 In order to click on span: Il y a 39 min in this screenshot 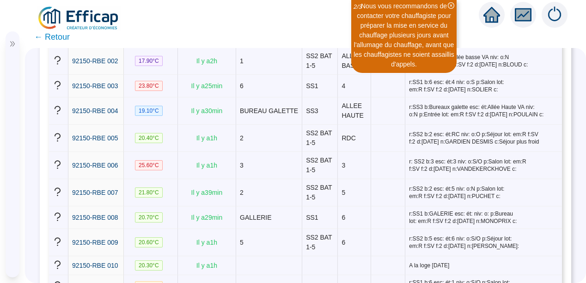, I will do `click(207, 193)`.